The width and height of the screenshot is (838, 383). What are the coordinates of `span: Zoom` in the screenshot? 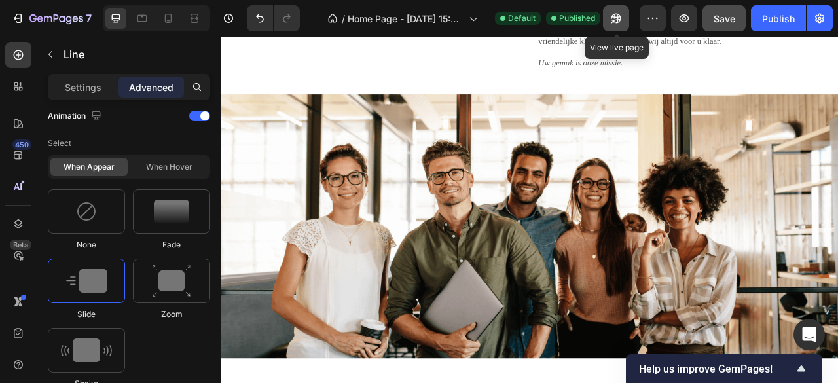 It's located at (172, 314).